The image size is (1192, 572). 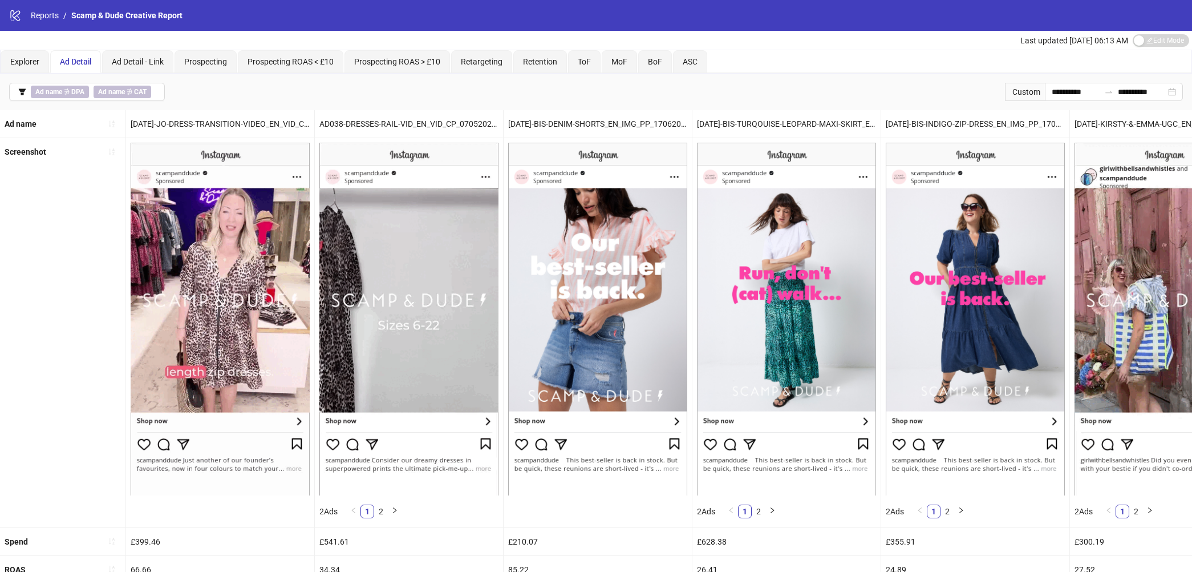 What do you see at coordinates (540, 62) in the screenshot?
I see `span: Retention` at bounding box center [540, 62].